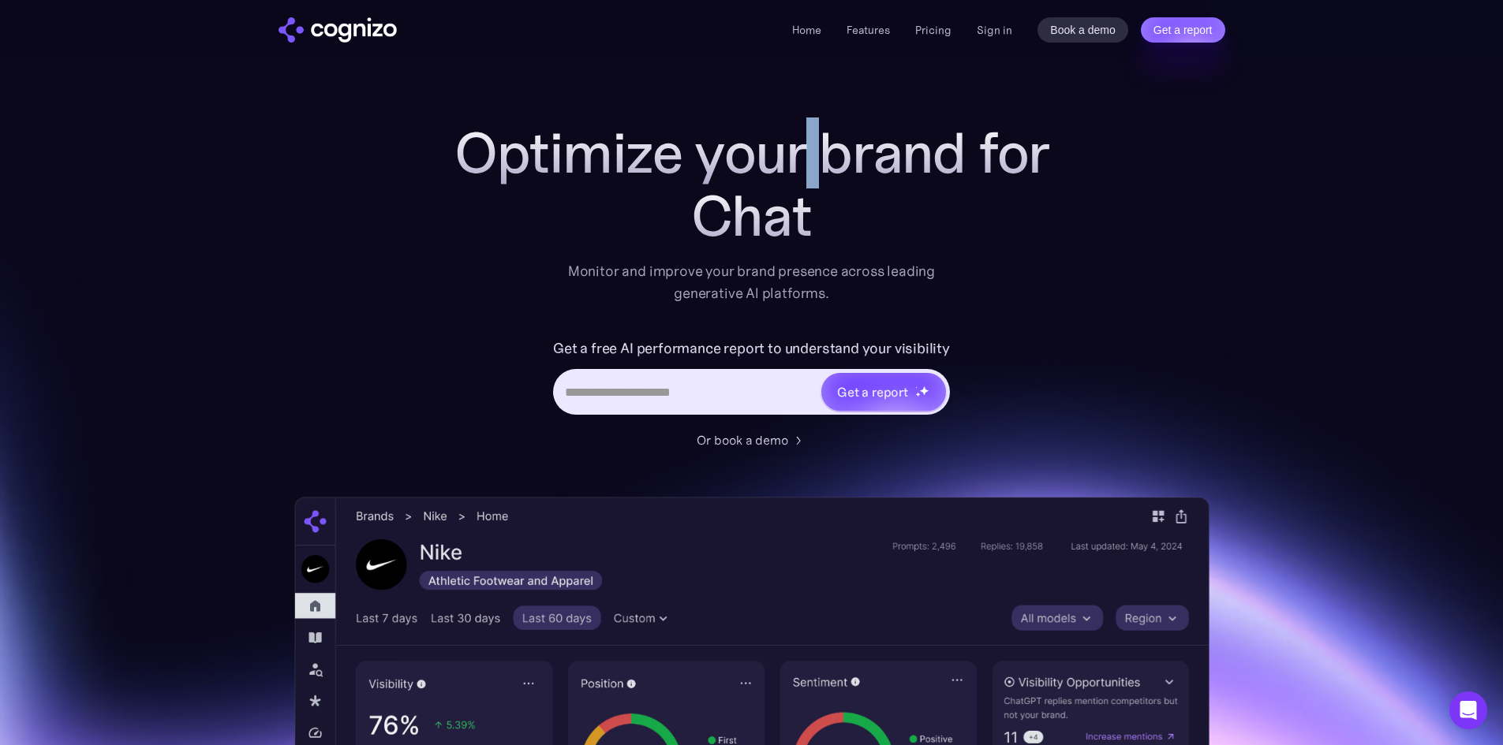 This screenshot has height=745, width=1503. I want to click on a: Get a report, so click(1182, 30).